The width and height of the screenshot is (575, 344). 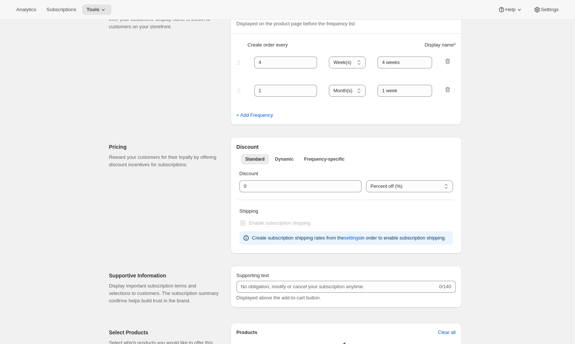 I want to click on span: Frequency-specific, so click(x=324, y=159).